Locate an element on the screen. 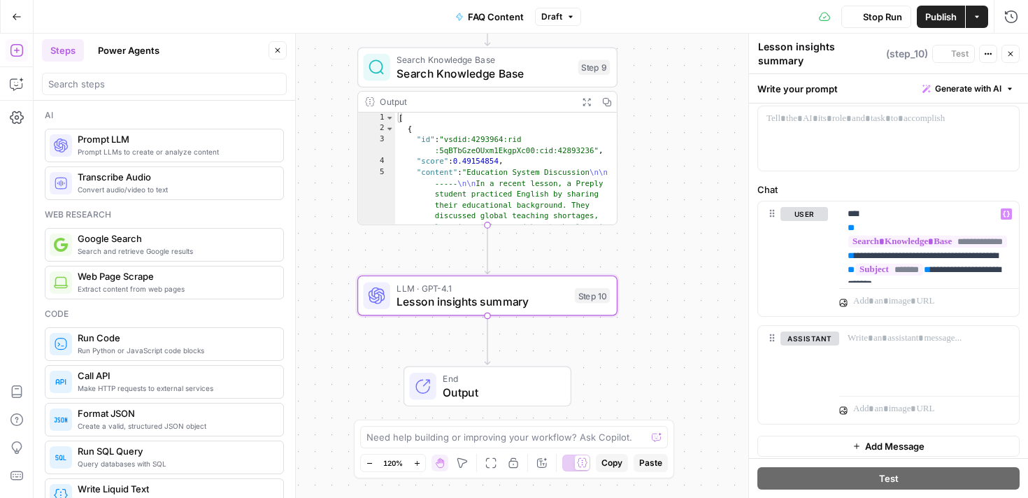  span: Transcribe Audio is located at coordinates (175, 177).